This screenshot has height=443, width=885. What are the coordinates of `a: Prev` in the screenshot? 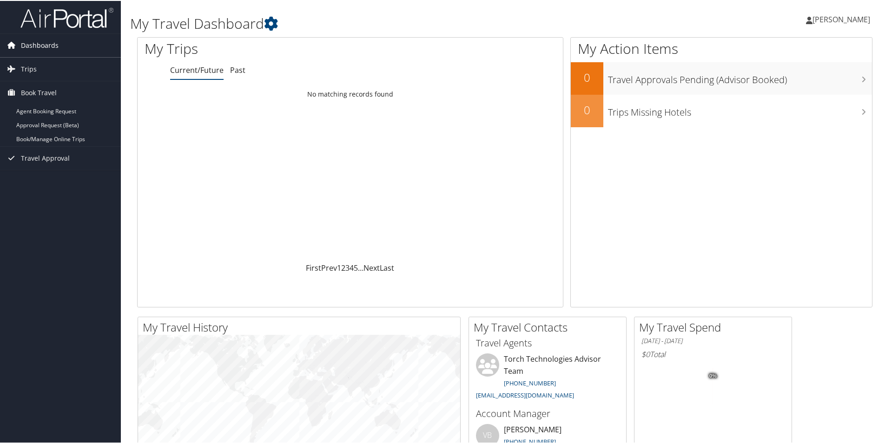 It's located at (329, 267).